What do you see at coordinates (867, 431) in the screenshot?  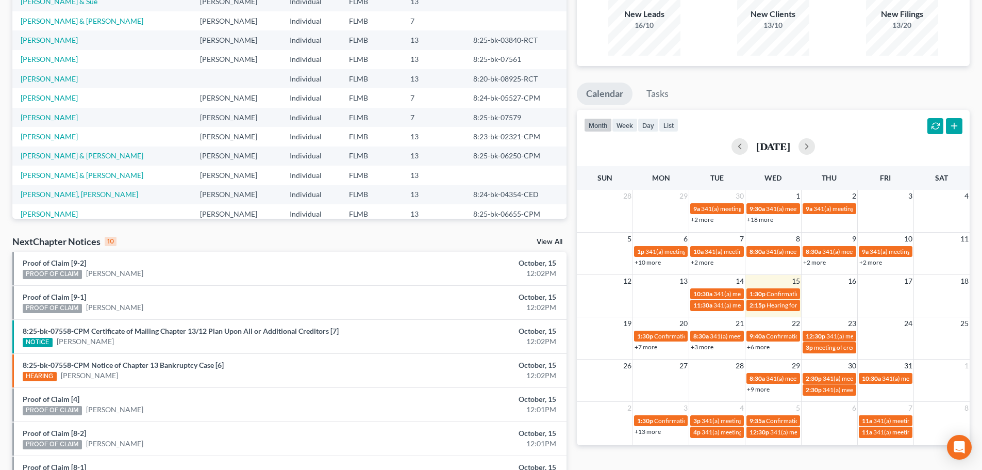 I see `span: 11a` at bounding box center [867, 431].